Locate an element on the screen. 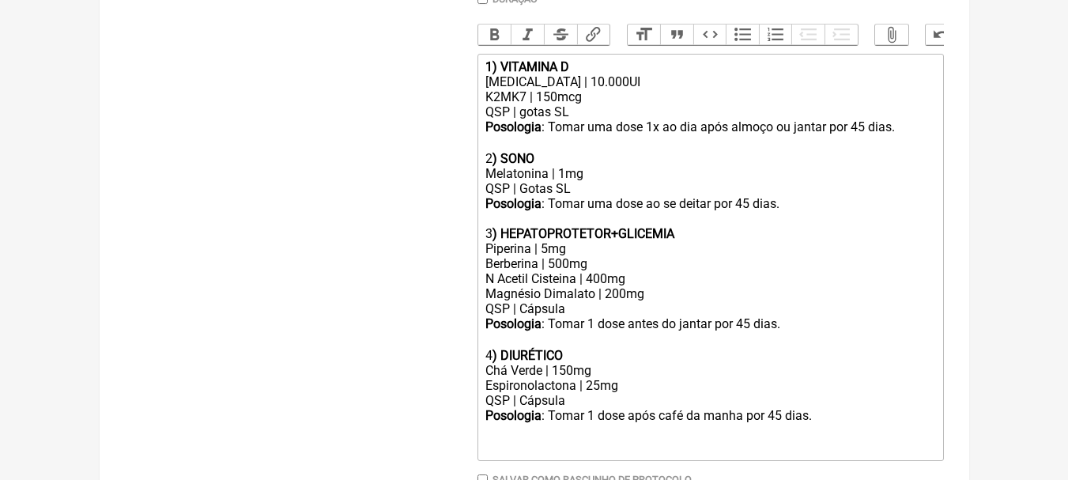 Image resolution: width=1068 pixels, height=480 pixels. div: K2MK7 | 150mcg is located at coordinates (710, 96).